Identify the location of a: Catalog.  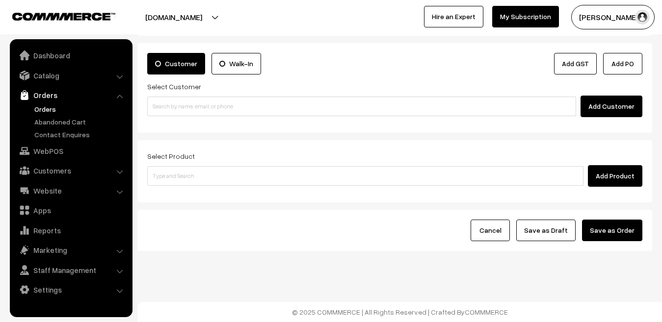
(71, 76).